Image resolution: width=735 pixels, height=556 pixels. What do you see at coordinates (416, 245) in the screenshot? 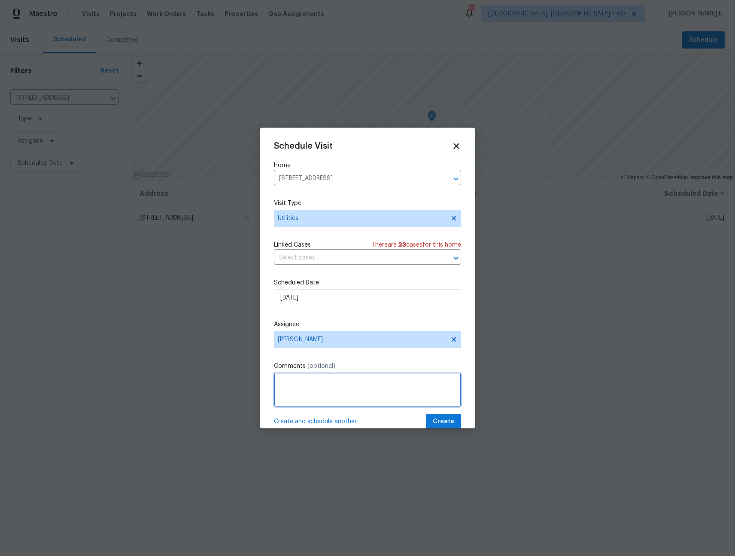
I see `span: There are case s for this home` at bounding box center [416, 245].